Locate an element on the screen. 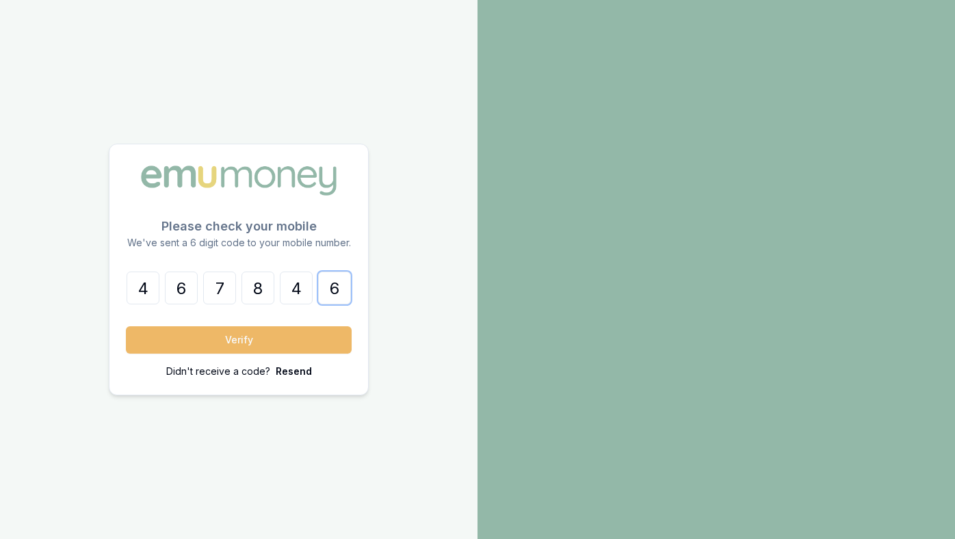  p: We've sent a 6 digit code to your mobile number. is located at coordinates (239, 243).